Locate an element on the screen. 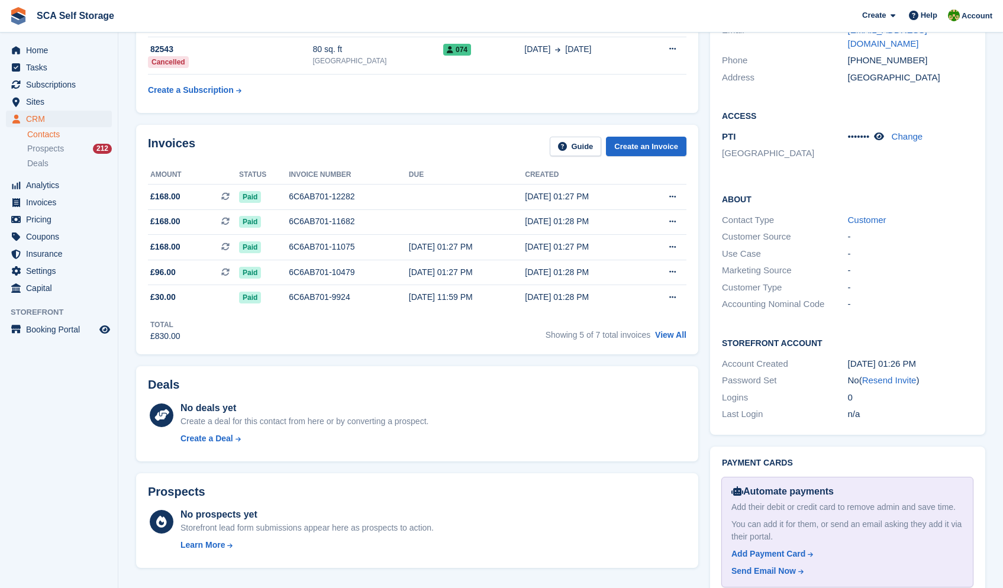 This screenshot has width=1003, height=588. div: You can add it for them, or send an email asking they add it via their portal. is located at coordinates (848, 531).